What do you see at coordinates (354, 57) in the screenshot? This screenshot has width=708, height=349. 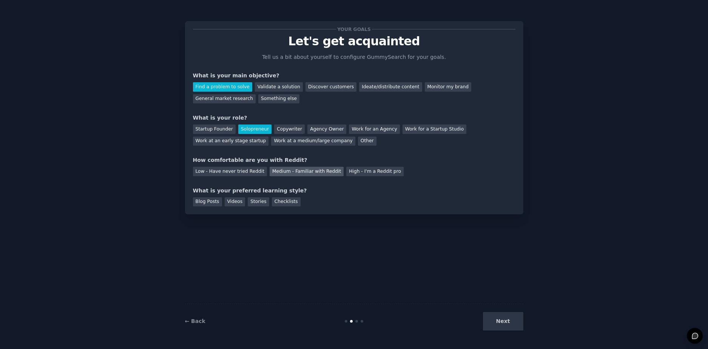 I see `p: Tell us a bit about yourself to configure GummySearch for your goals.` at bounding box center [354, 57].